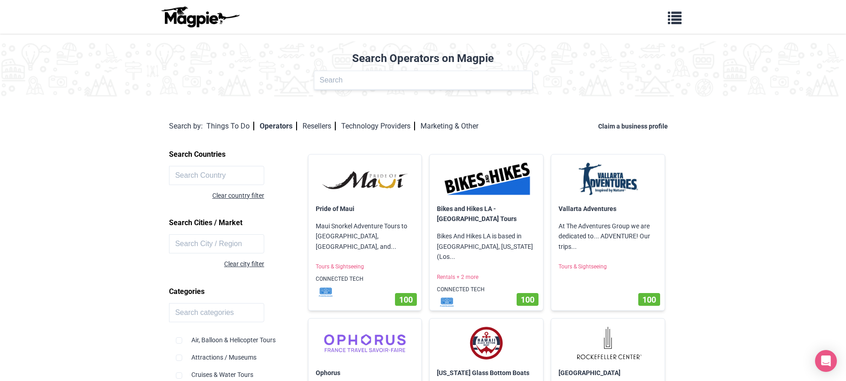 The width and height of the screenshot is (846, 381). What do you see at coordinates (216, 195) in the screenshot?
I see `div: Clear country filter` at bounding box center [216, 195].